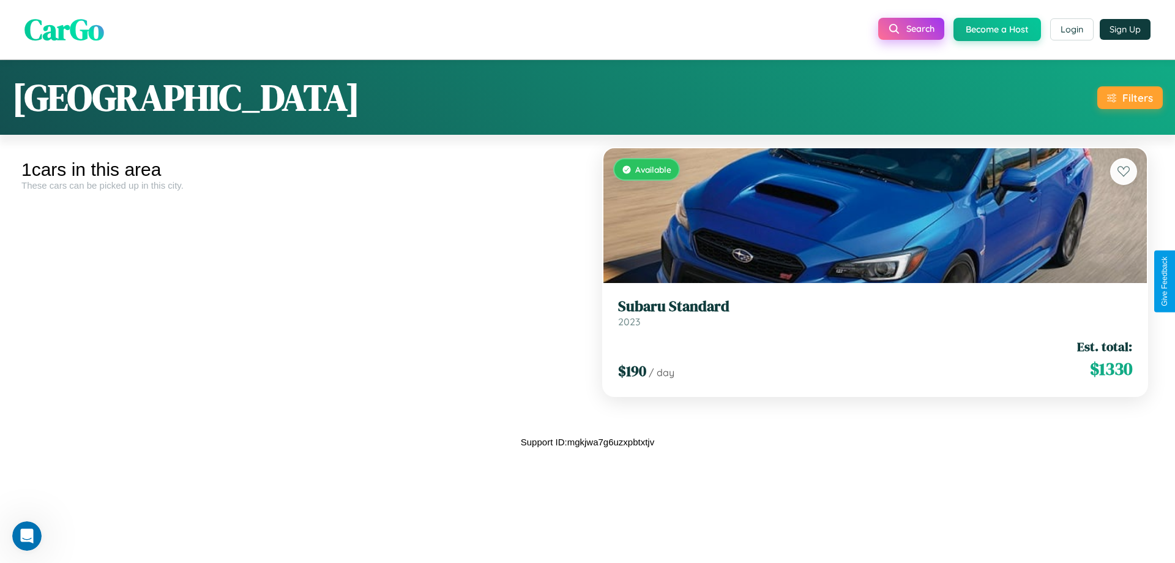  What do you see at coordinates (300, 185) in the screenshot?
I see `div: These cars can be picked up in this city.` at bounding box center [300, 185].